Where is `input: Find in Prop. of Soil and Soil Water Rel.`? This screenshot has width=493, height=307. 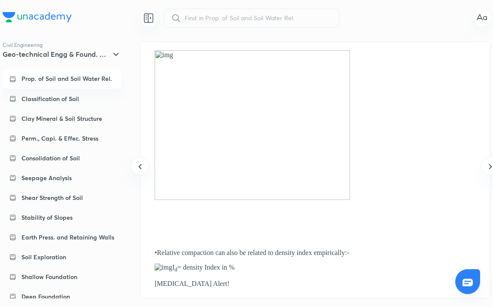 input: Find in Prop. of Soil and Soil Water Rel. is located at coordinates (258, 18).